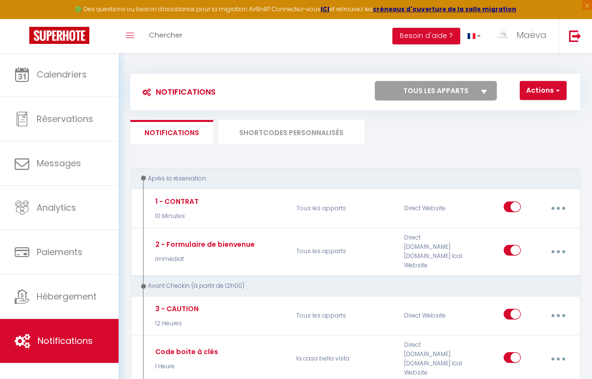 This screenshot has height=379, width=592. What do you see at coordinates (66, 296) in the screenshot?
I see `span: Hébergement` at bounding box center [66, 296].